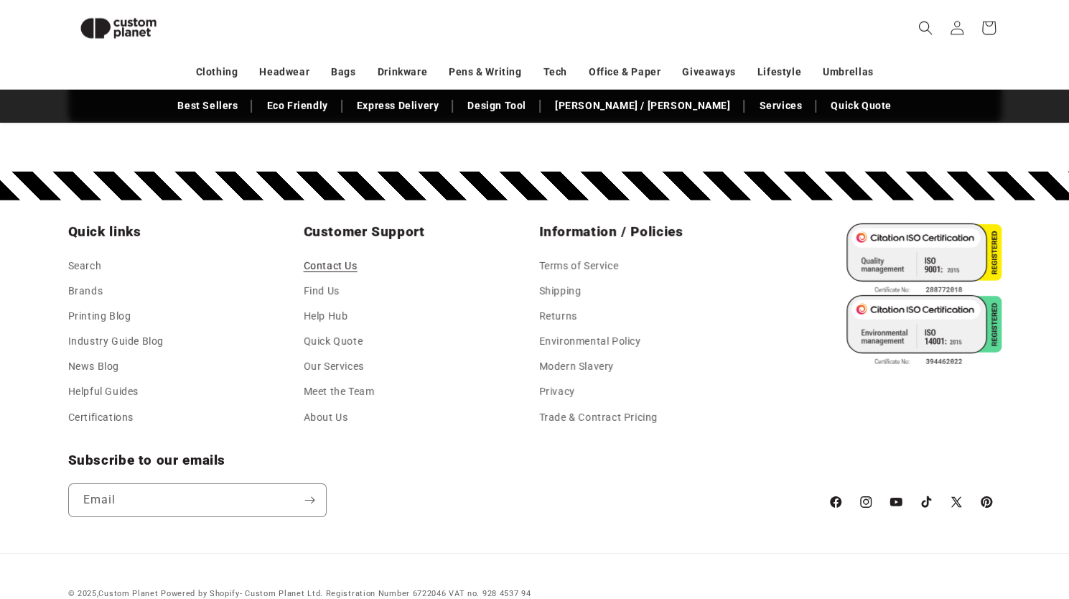  I want to click on a: Modern Slavery, so click(577, 366).